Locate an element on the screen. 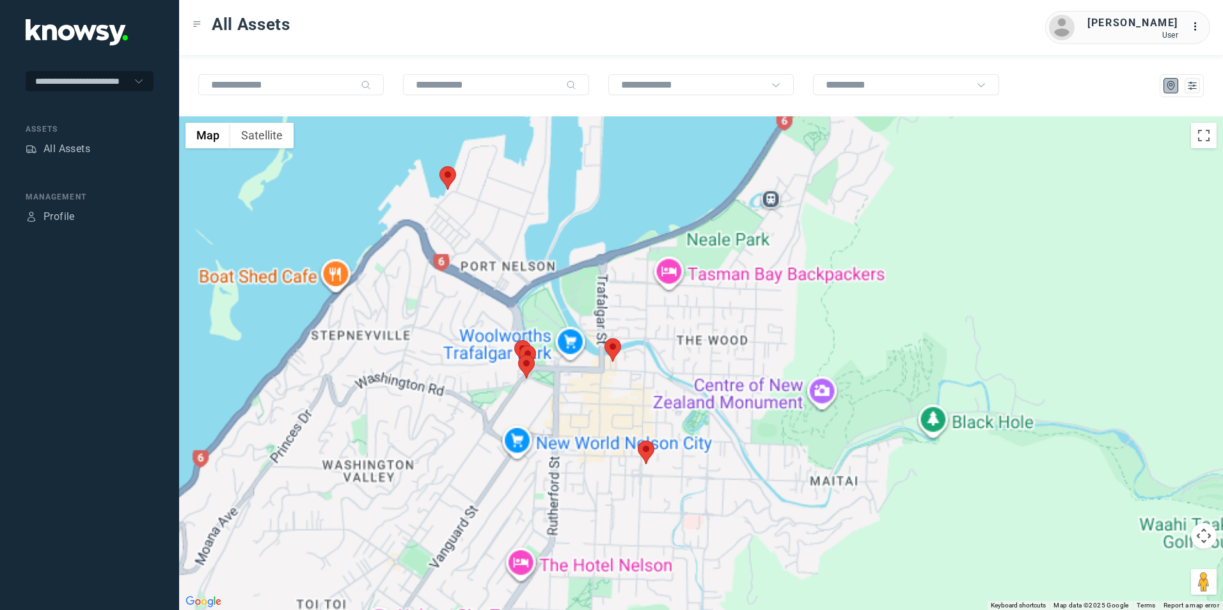 The width and height of the screenshot is (1223, 610). div: List is located at coordinates (1192, 86).